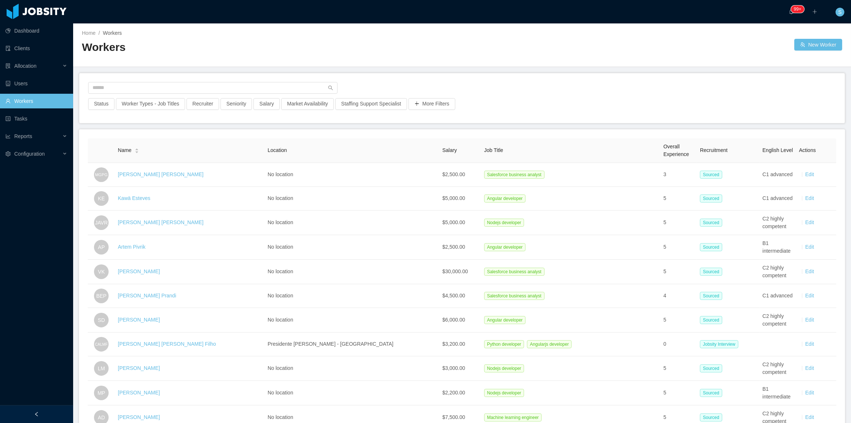 Image resolution: width=851 pixels, height=423 pixels. I want to click on span: CALMF, so click(101, 344).